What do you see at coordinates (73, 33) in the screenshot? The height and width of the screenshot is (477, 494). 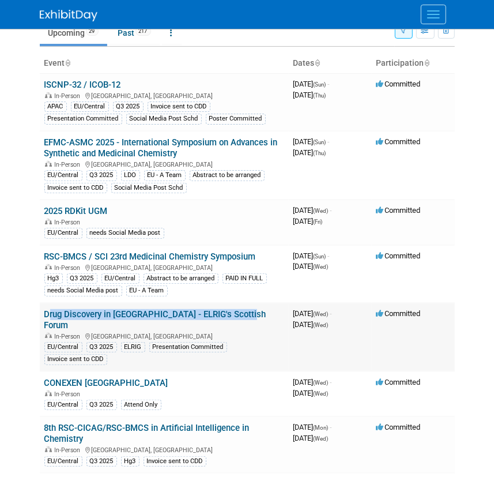 I see `a: Upcoming29` at bounding box center [73, 33].